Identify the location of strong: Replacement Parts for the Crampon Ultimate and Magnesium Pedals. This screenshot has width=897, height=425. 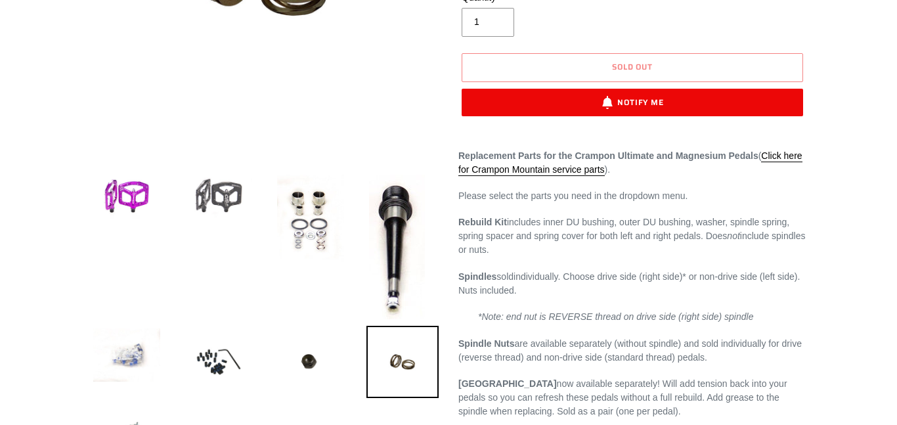
(608, 156).